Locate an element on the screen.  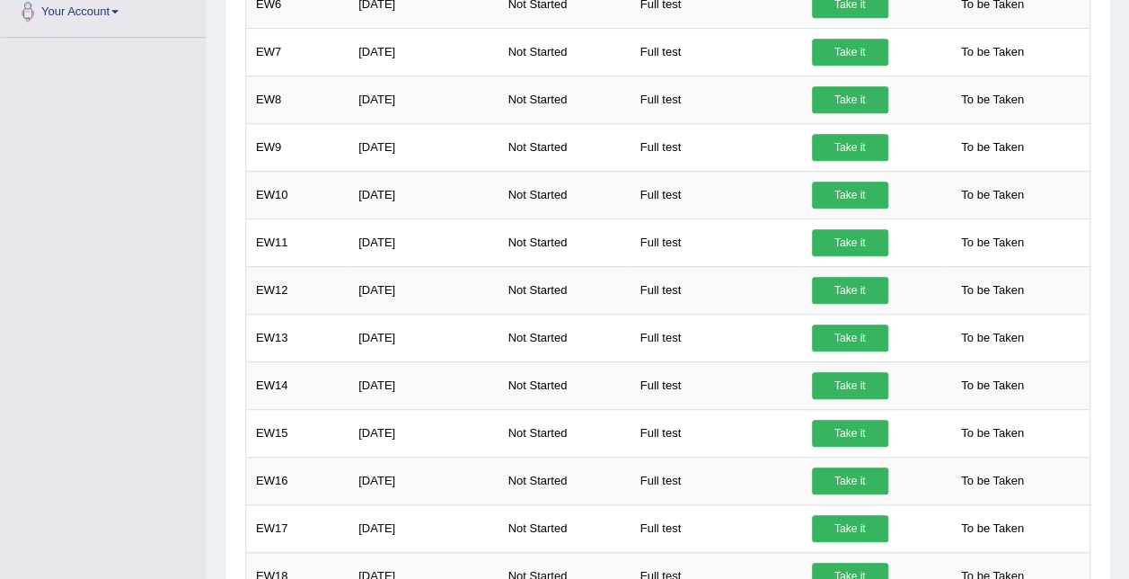
td: EW14 is located at coordinates (297, 385).